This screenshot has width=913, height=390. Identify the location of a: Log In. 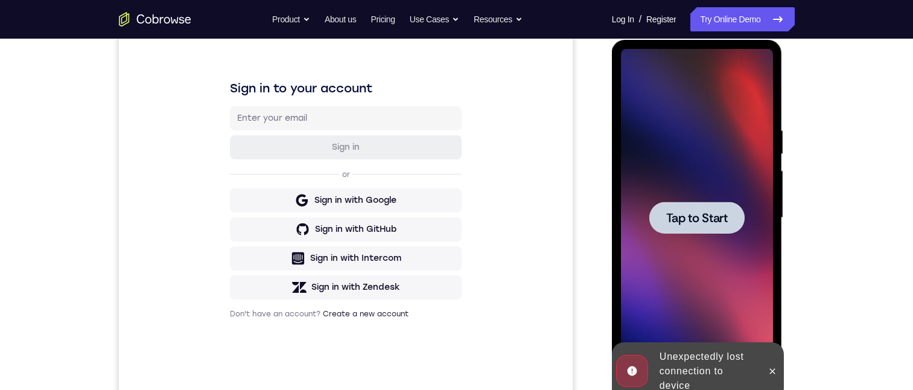
(622, 19).